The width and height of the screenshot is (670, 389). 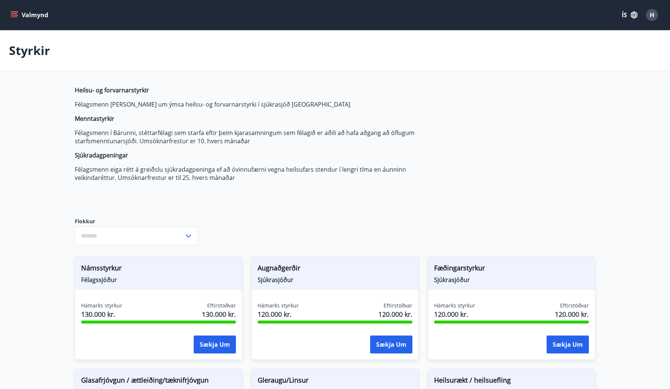 I want to click on strong: Heilsu- og forvarnarstyrkir, so click(x=112, y=90).